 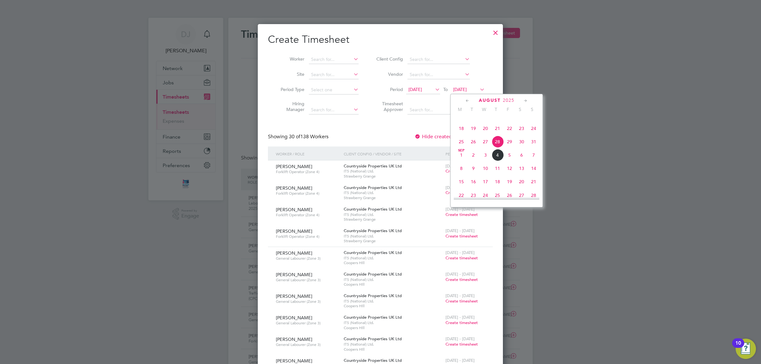 I want to click on label: Worker, so click(x=290, y=59).